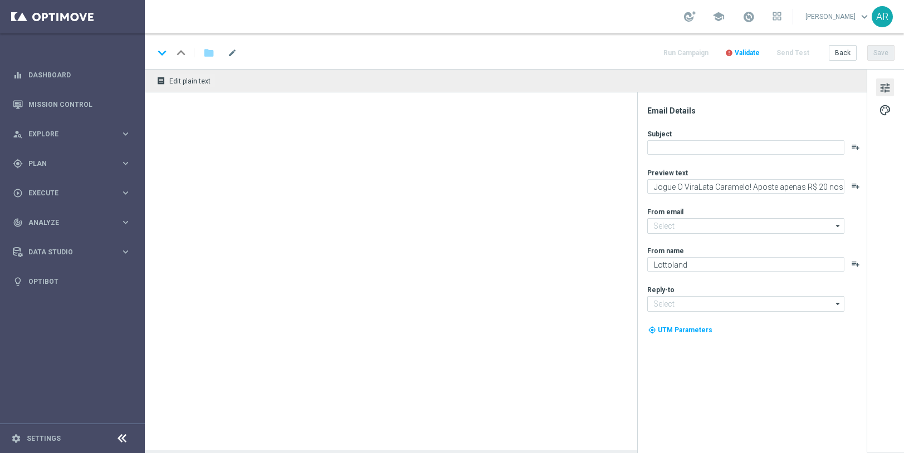 The height and width of the screenshot is (453, 904). What do you see at coordinates (680, 330) in the screenshot?
I see `button: my_location UTM Parameters` at bounding box center [680, 330].